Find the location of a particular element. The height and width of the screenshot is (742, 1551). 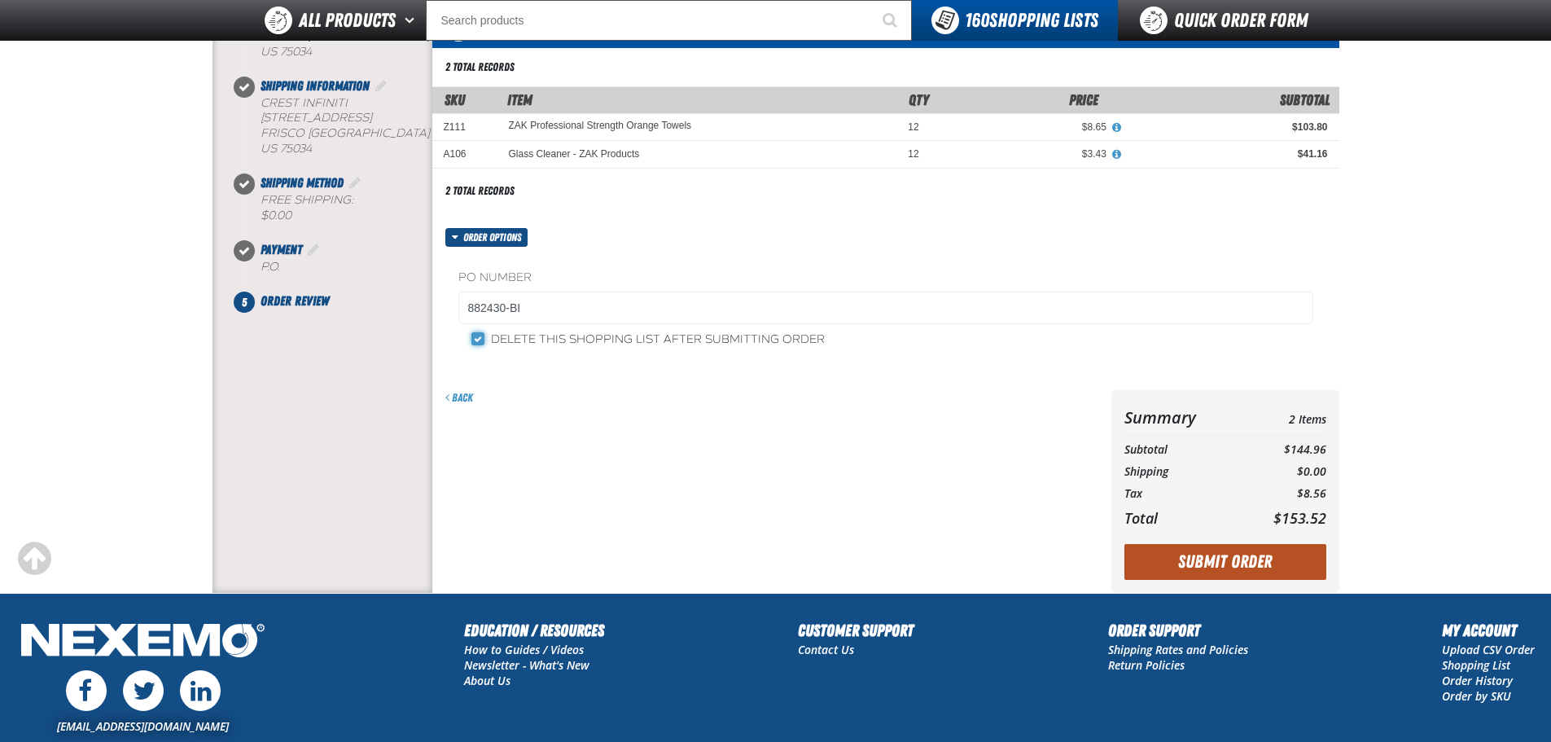

th: Summary is located at coordinates (1182, 417).